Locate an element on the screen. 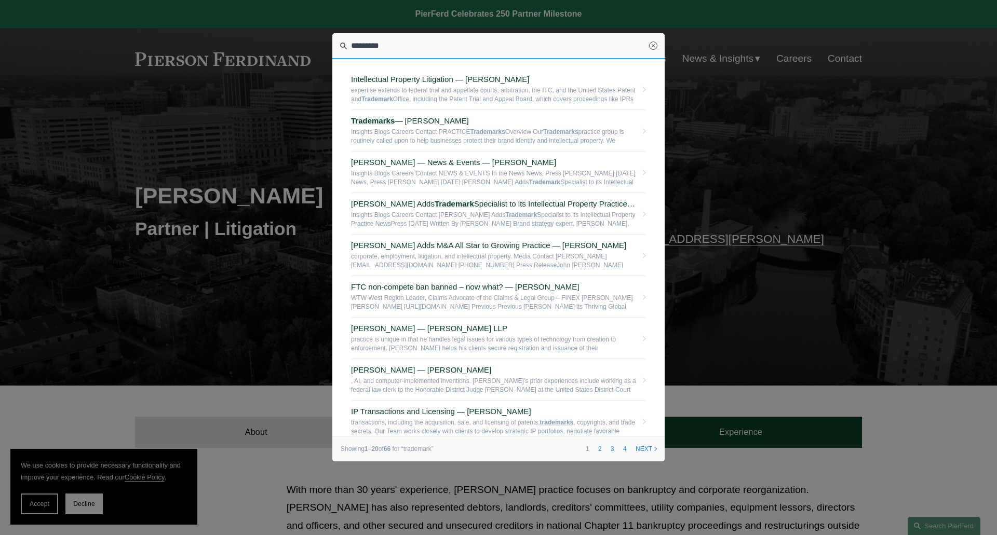  span: transactions, including the acquisition, sale, and licensing of patents, , copyrights, and trade ... is located at coordinates (494, 426).